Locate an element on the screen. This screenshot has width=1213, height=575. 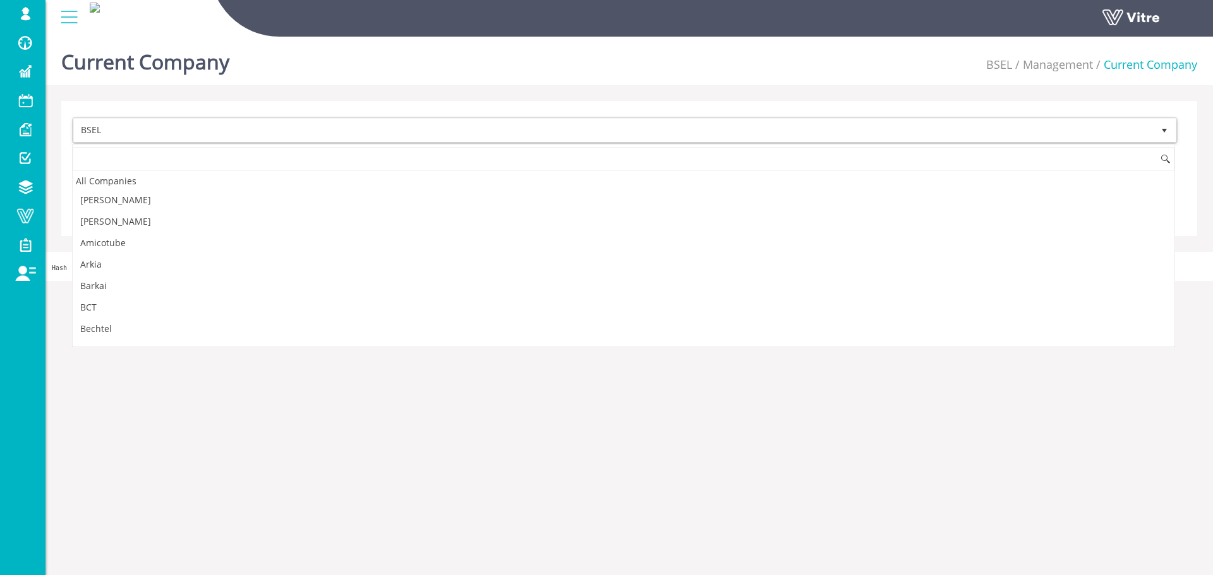
li: Management is located at coordinates (1052, 65).